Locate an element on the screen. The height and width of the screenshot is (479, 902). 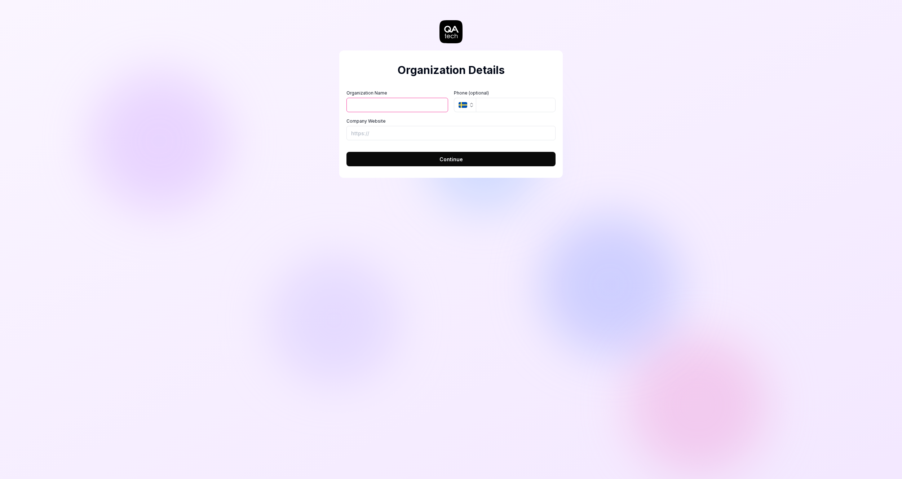
label: Company Website is located at coordinates (451, 121).